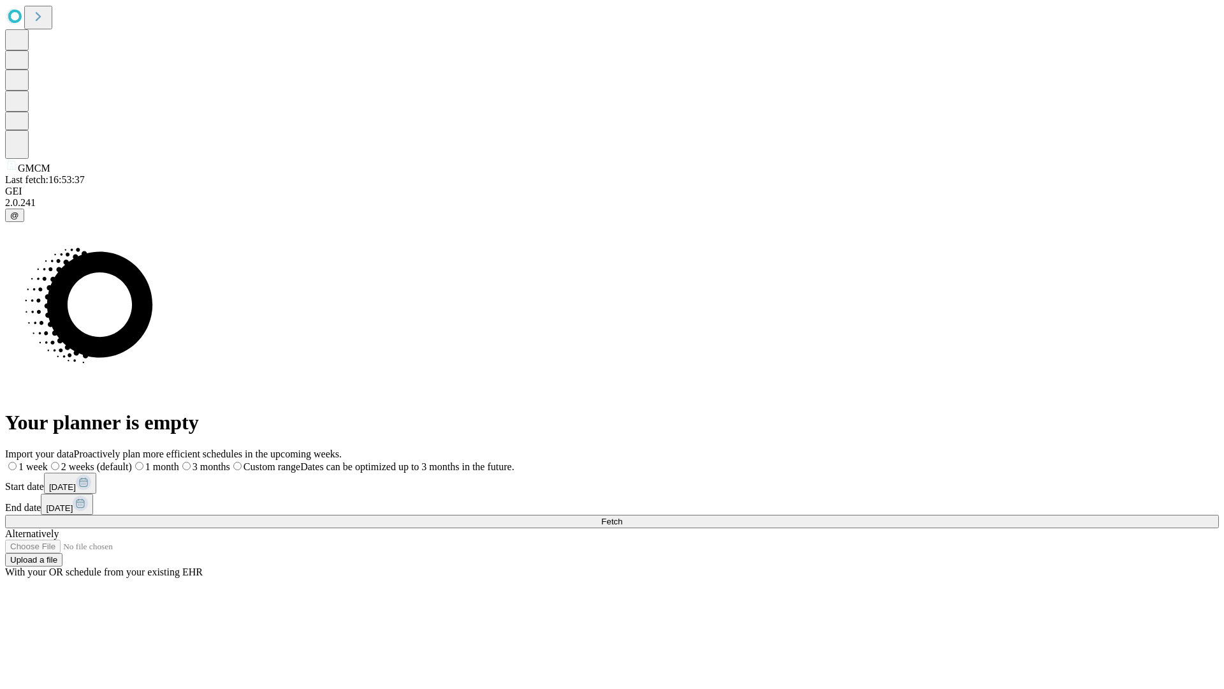 The image size is (1224, 689). What do you see at coordinates (612, 504) in the screenshot?
I see `div: End date` at bounding box center [612, 504].